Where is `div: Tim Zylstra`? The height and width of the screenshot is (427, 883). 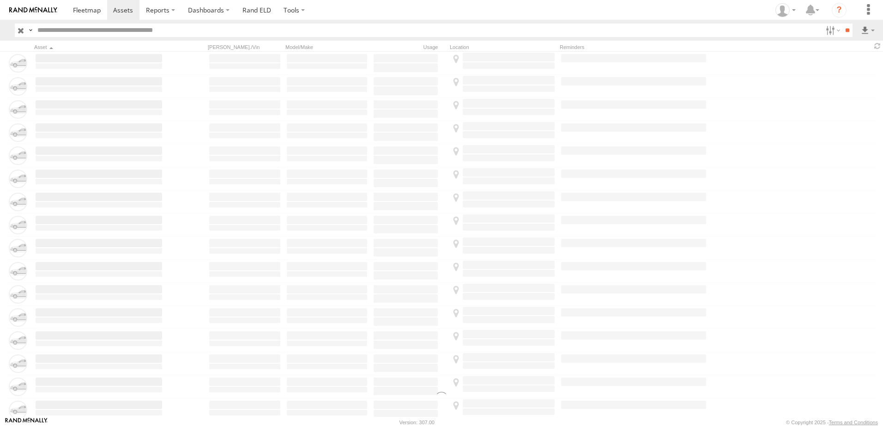
div: Tim Zylstra is located at coordinates (786, 10).